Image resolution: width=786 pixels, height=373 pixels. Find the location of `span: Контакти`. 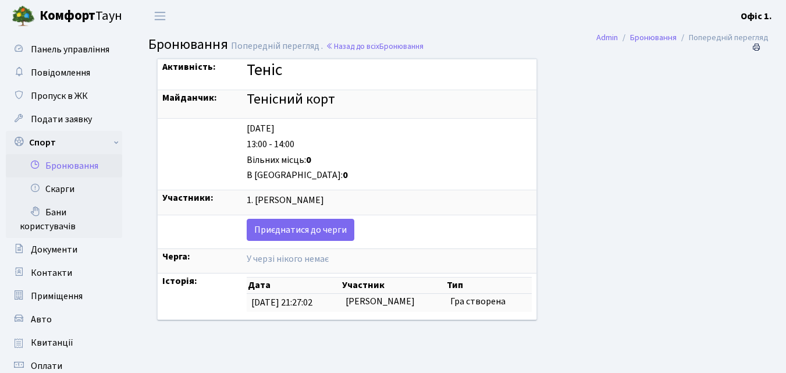

span: Контакти is located at coordinates (51, 273).